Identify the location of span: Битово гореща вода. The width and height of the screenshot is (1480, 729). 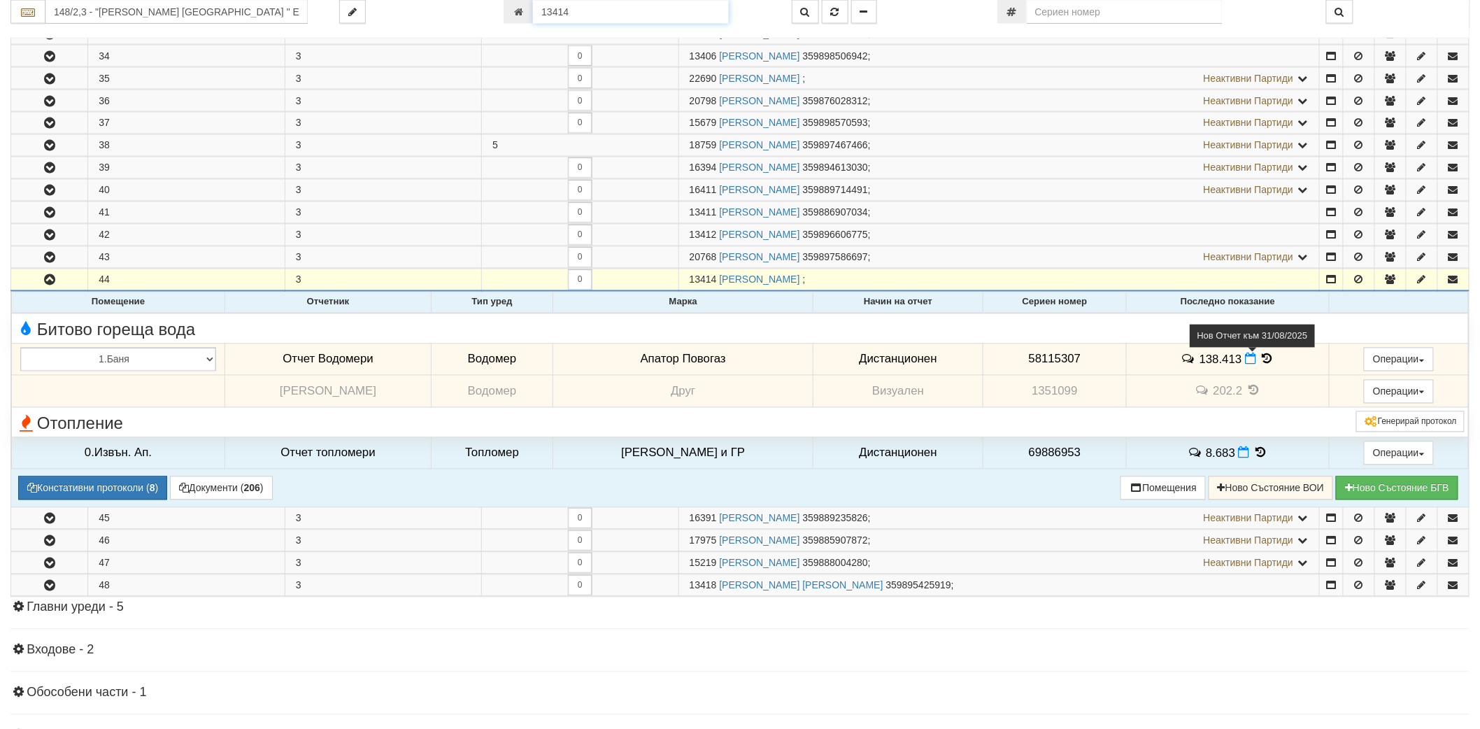
(105, 330).